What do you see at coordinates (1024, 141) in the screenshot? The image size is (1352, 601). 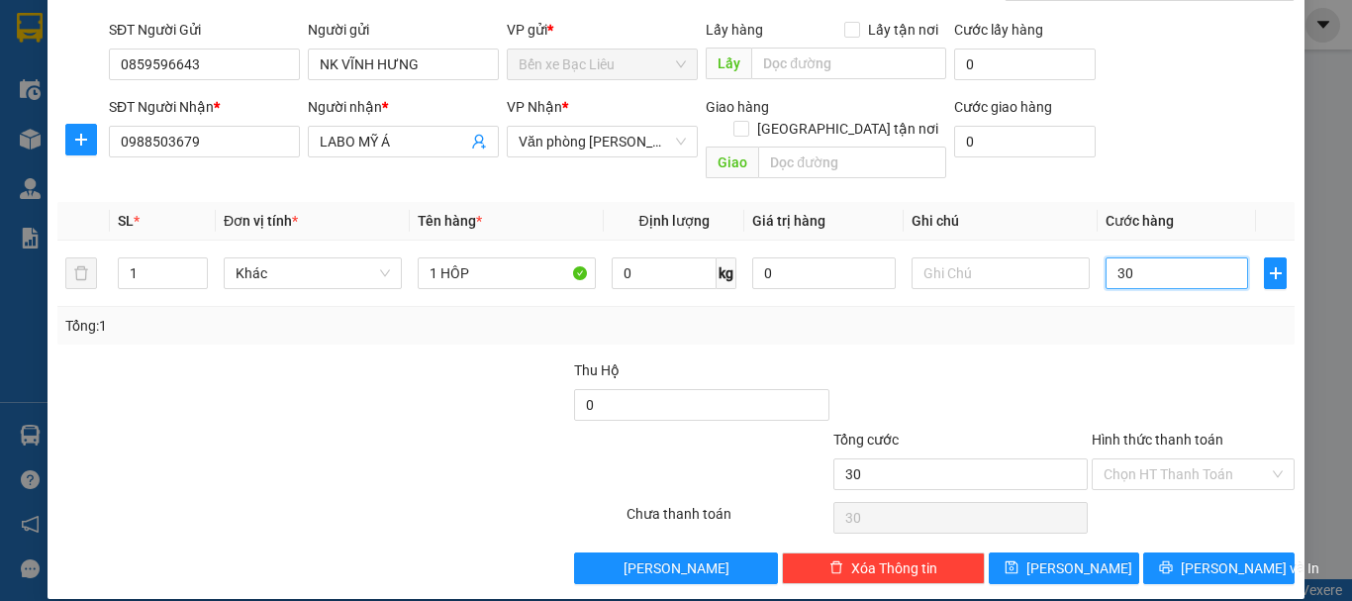 I see `input: Cước giao hàng` at bounding box center [1024, 141].